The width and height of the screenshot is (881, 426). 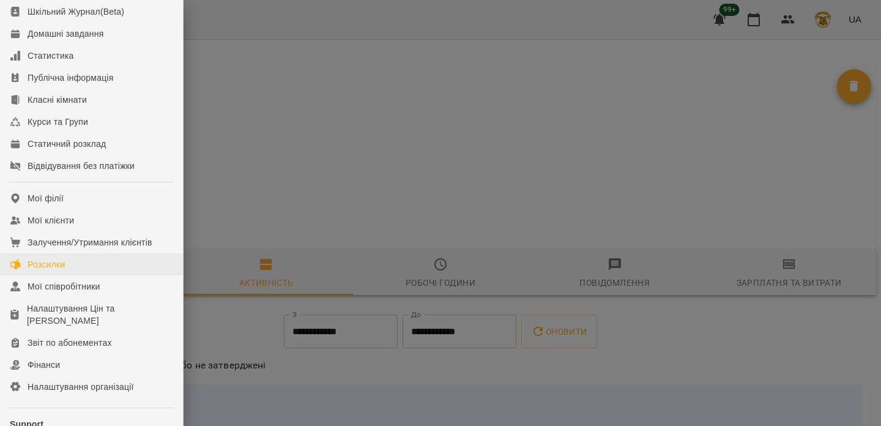 I want to click on div: Публічна інформація, so click(x=70, y=78).